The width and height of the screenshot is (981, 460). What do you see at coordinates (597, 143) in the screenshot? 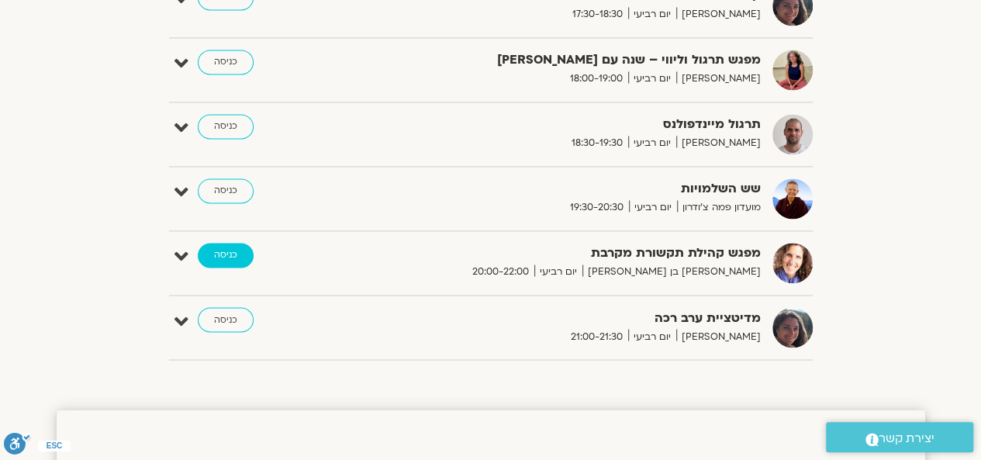
I see `span: 18:30-19:30` at bounding box center [597, 143].